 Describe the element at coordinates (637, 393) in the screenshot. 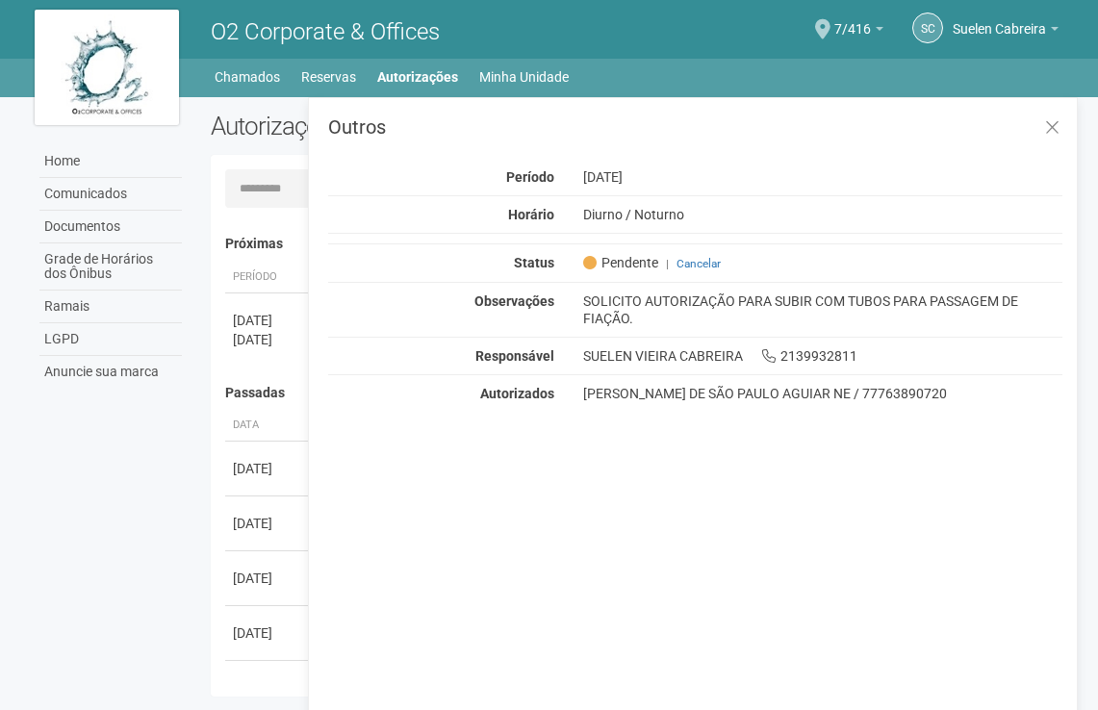

I see `h4: Passadas` at that location.